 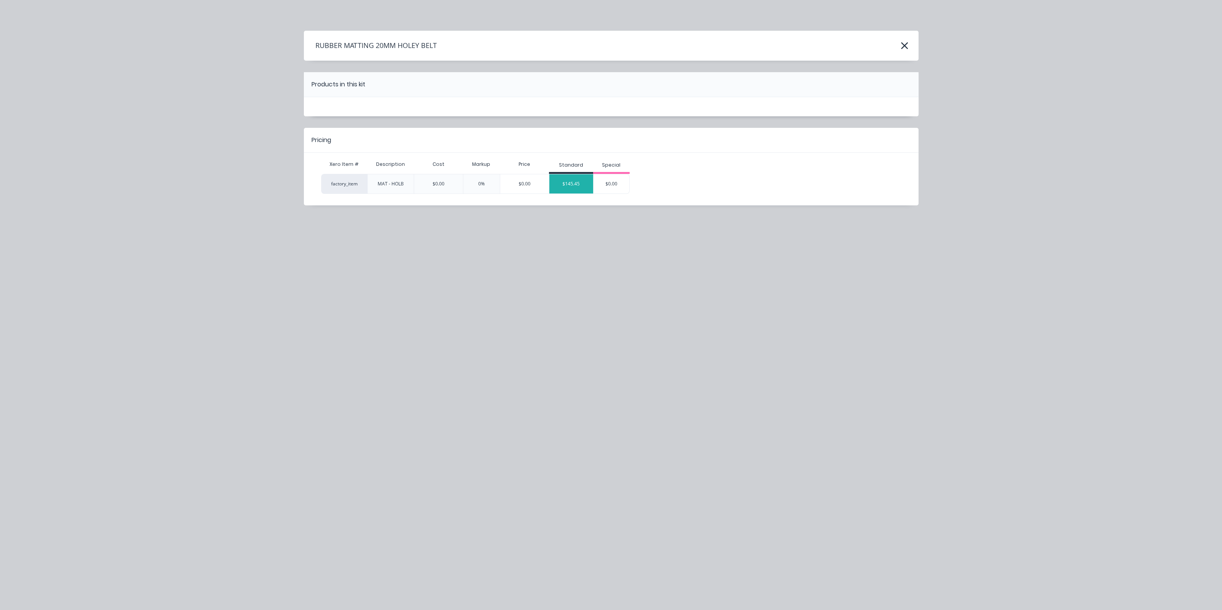 What do you see at coordinates (321, 140) in the screenshot?
I see `div: Pricing` at bounding box center [321, 140].